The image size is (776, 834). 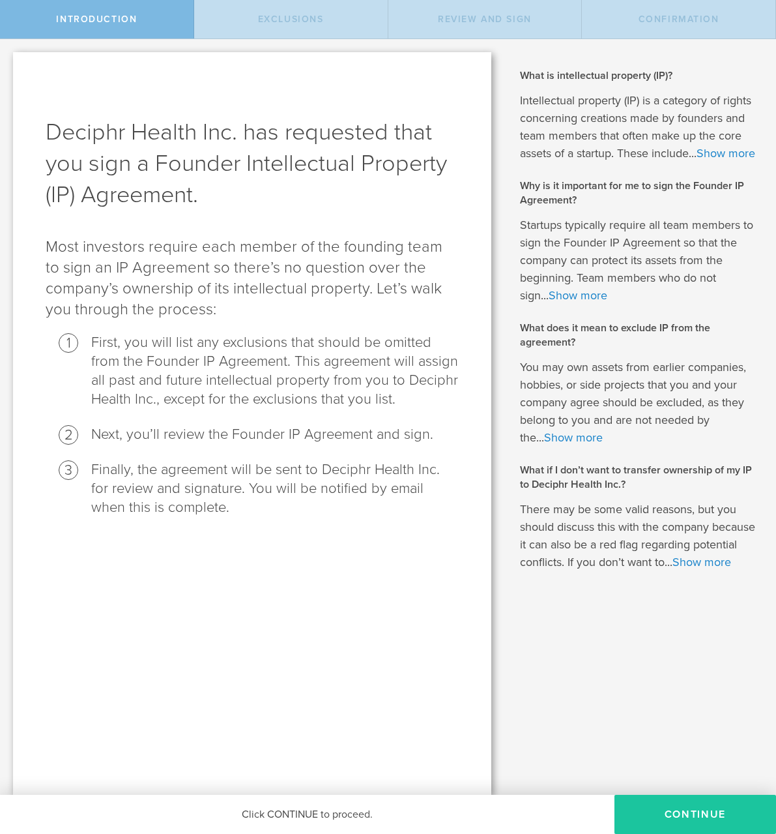 What do you see at coordinates (275, 488) in the screenshot?
I see `li: Finally, the agreement will be sent to Deciphr Health Inc. for review and signature. You will be ...` at bounding box center [275, 488].